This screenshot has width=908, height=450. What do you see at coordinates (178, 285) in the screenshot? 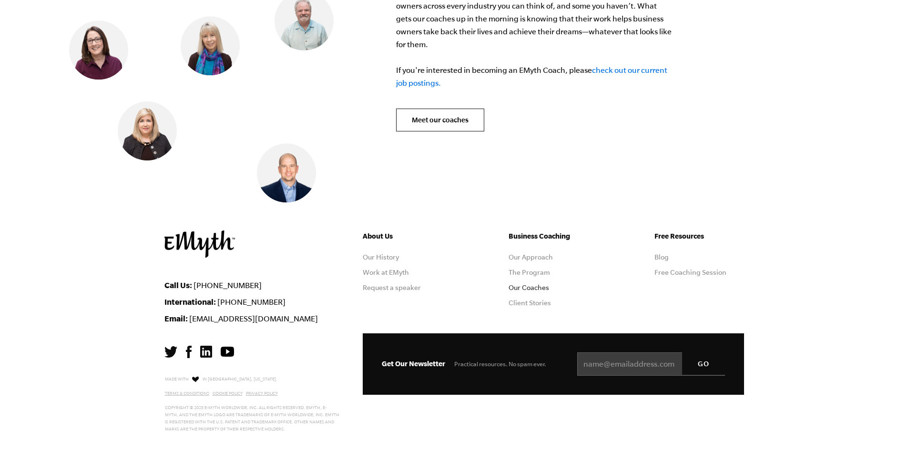
I see `strong: Call Us:` at bounding box center [178, 285].